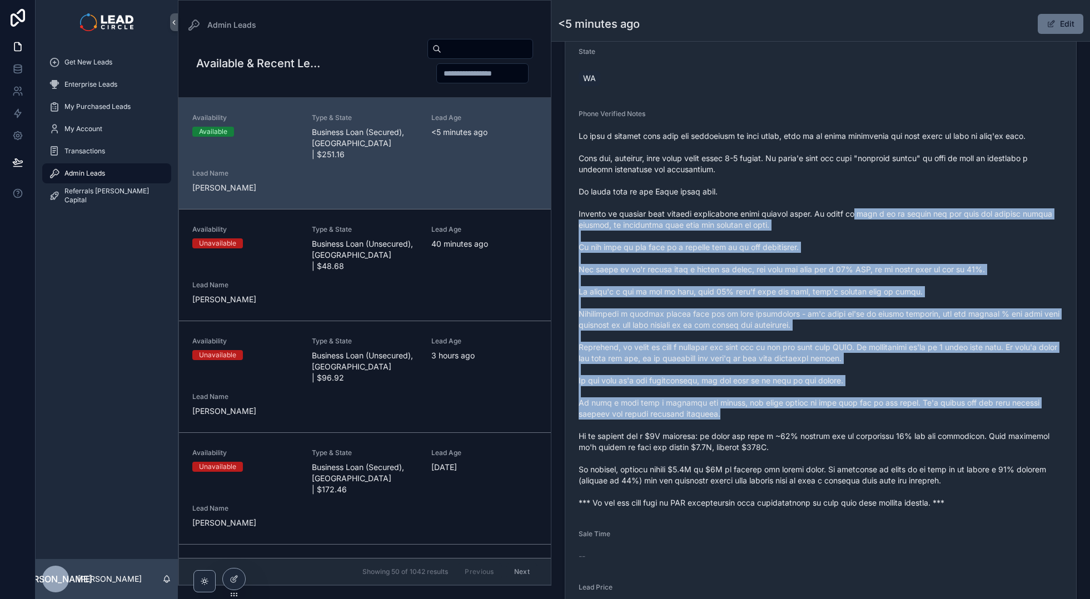 This screenshot has height=599, width=1090. I want to click on span: Sale Time, so click(594, 534).